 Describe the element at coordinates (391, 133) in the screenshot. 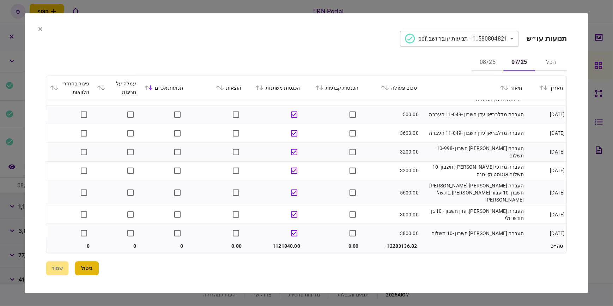

I see `td: 3600.00` at that location.